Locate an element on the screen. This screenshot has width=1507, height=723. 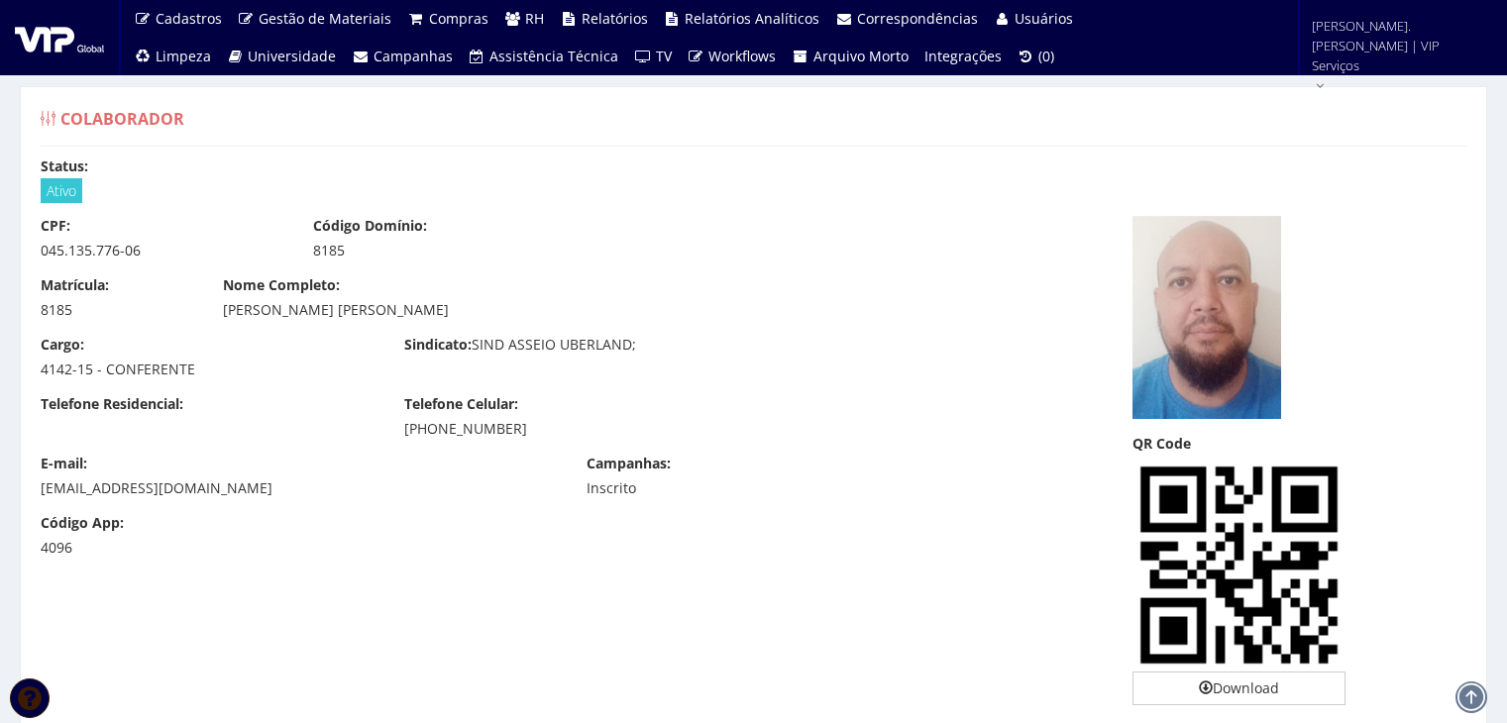
label: Código App: is located at coordinates (82, 523).